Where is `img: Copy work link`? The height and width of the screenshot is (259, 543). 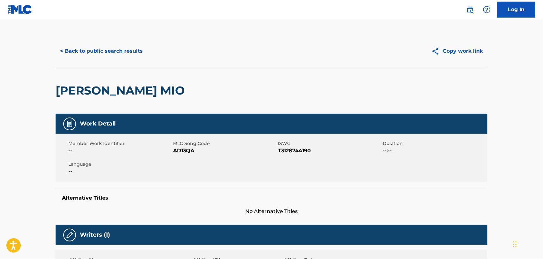 img: Copy work link is located at coordinates (437, 51).